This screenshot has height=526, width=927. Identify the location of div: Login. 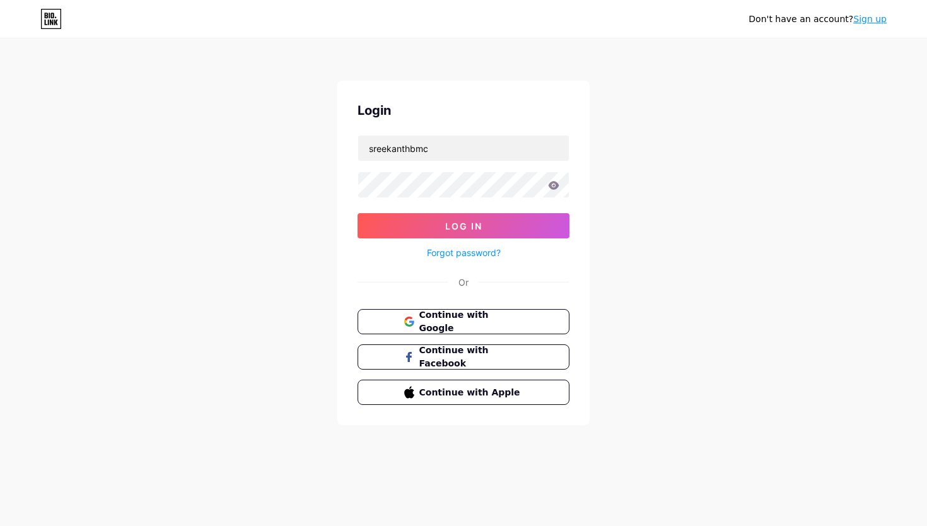
(464, 110).